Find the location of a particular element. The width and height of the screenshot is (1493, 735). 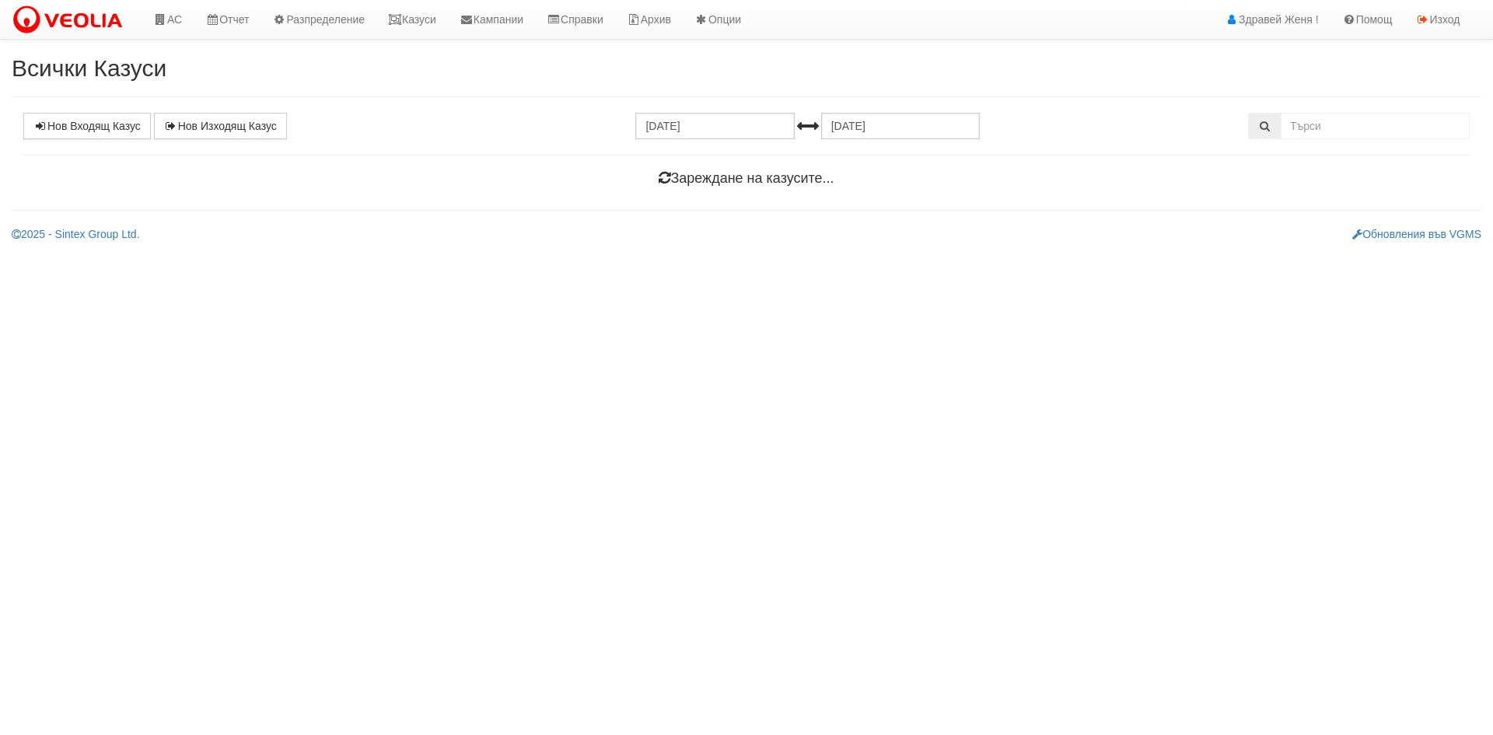

a: Нов Изходящ Казус is located at coordinates (220, 126).